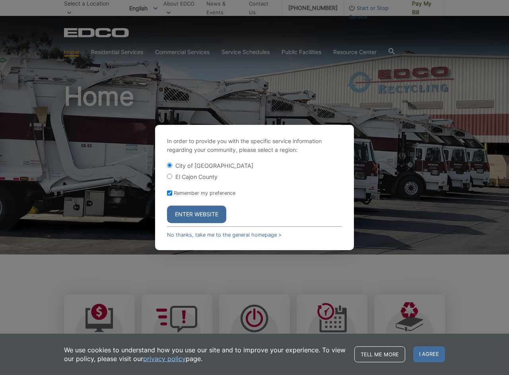  Describe the element at coordinates (205, 354) in the screenshot. I see `p: We use cookies to understand how you use our site and to improve your experience. To view our pol...` at that location.